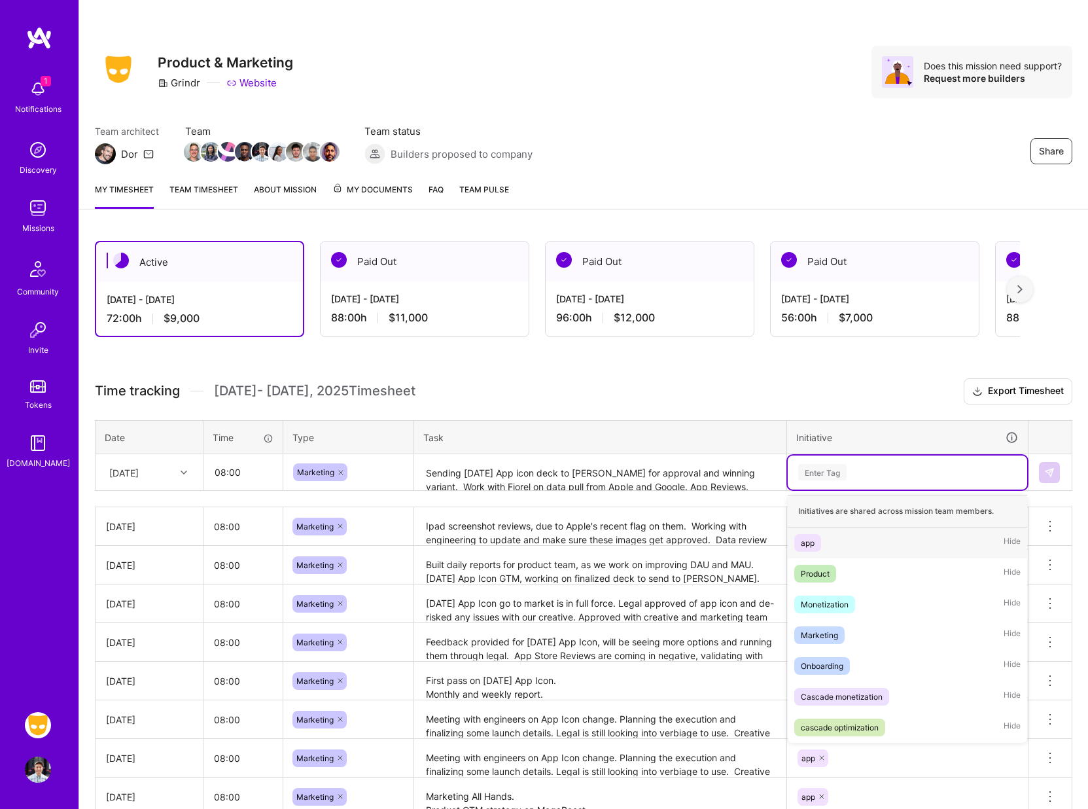  I want to click on img: Invite, so click(38, 330).